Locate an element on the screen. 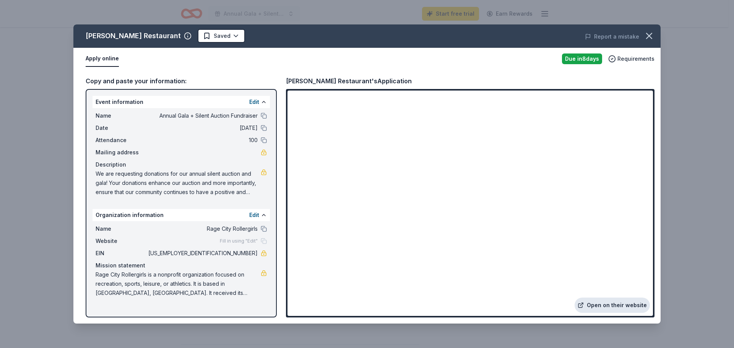 The height and width of the screenshot is (348, 734). span: Mailing address is located at coordinates (121, 153).